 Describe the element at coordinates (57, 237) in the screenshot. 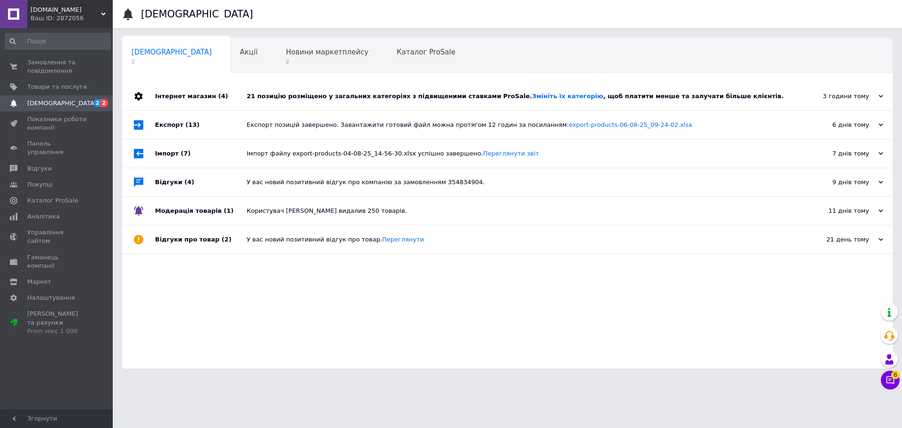

I see `span: Управління сайтом` at that location.